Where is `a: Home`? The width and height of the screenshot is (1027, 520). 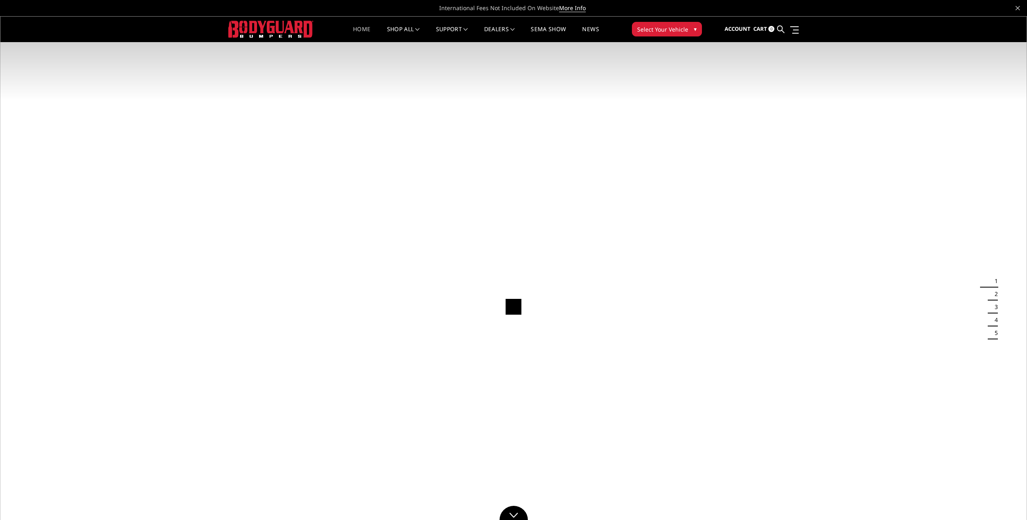
a: Home is located at coordinates (362, 34).